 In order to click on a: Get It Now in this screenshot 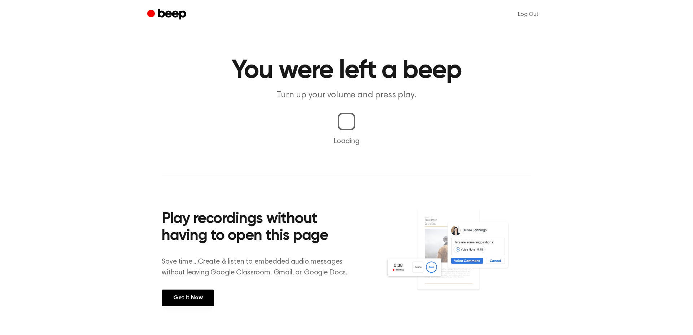, I will do `click(188, 298)`.